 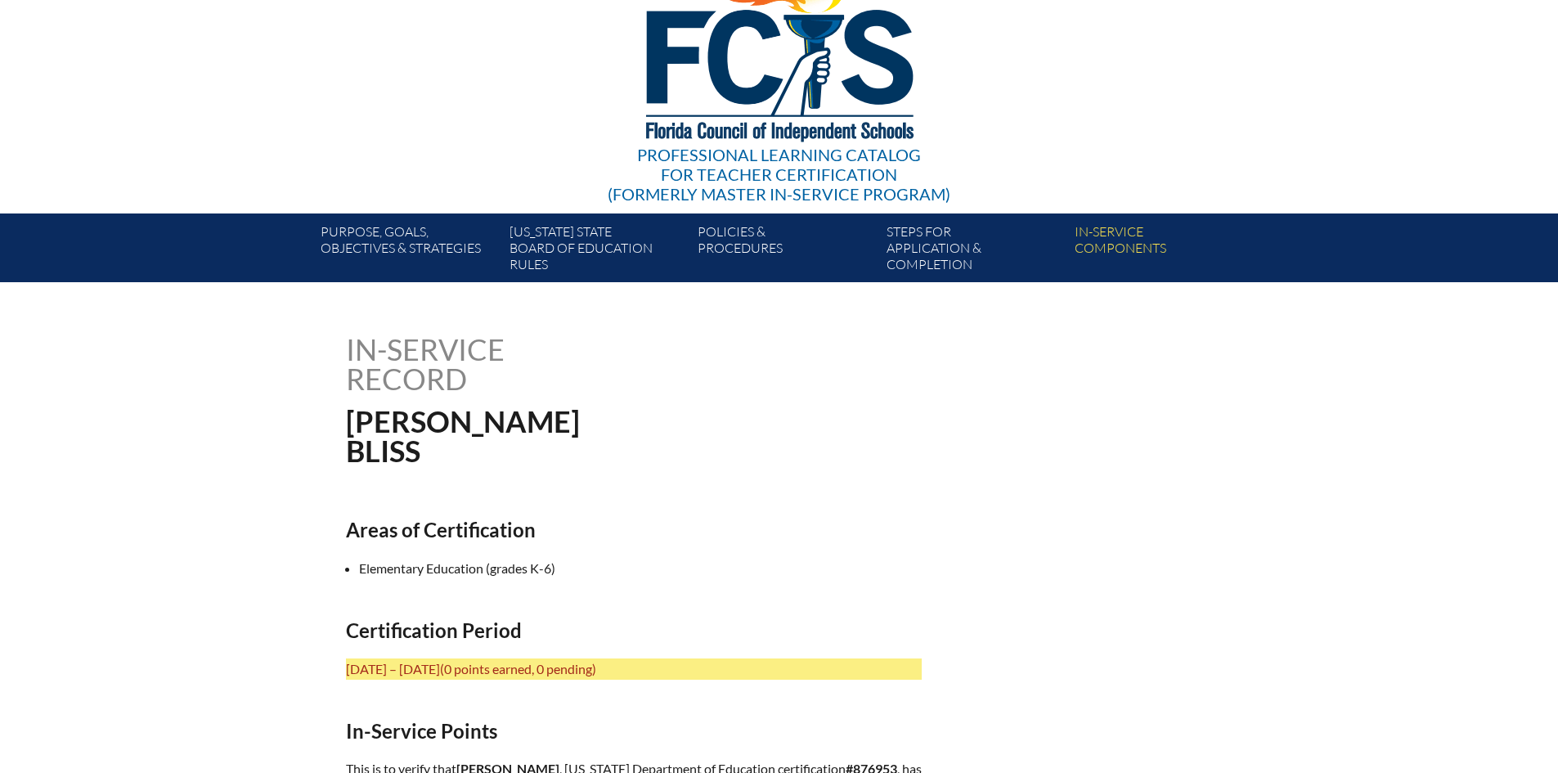 I want to click on a: Purpose, goals,objectives & strategies, so click(x=408, y=251).